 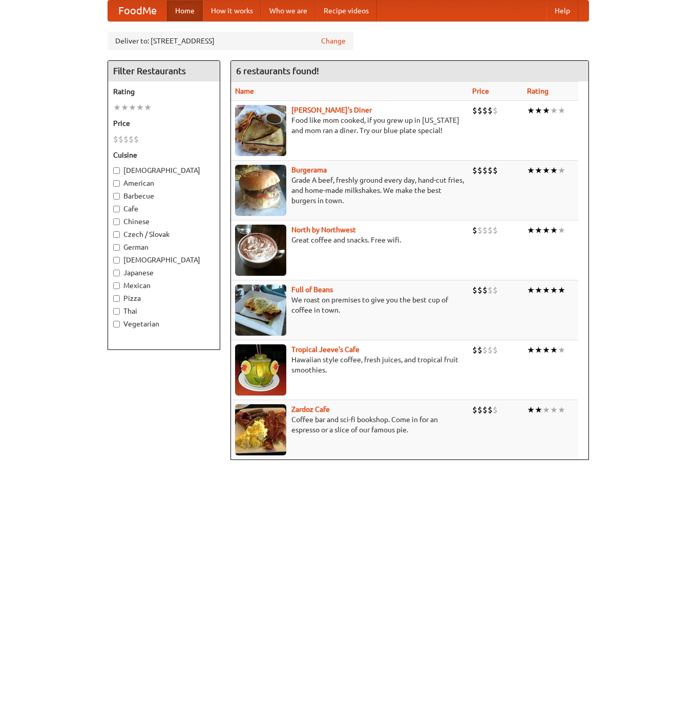 I want to click on h5: Cuisine, so click(x=164, y=155).